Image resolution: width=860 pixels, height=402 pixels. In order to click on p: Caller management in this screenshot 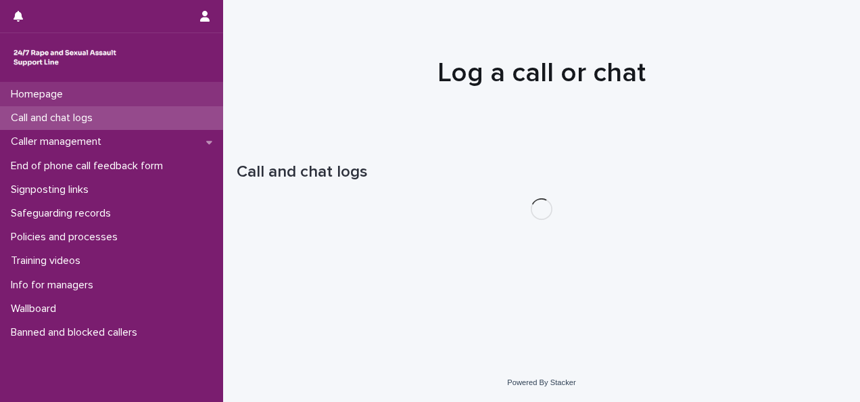, I will do `click(59, 141)`.